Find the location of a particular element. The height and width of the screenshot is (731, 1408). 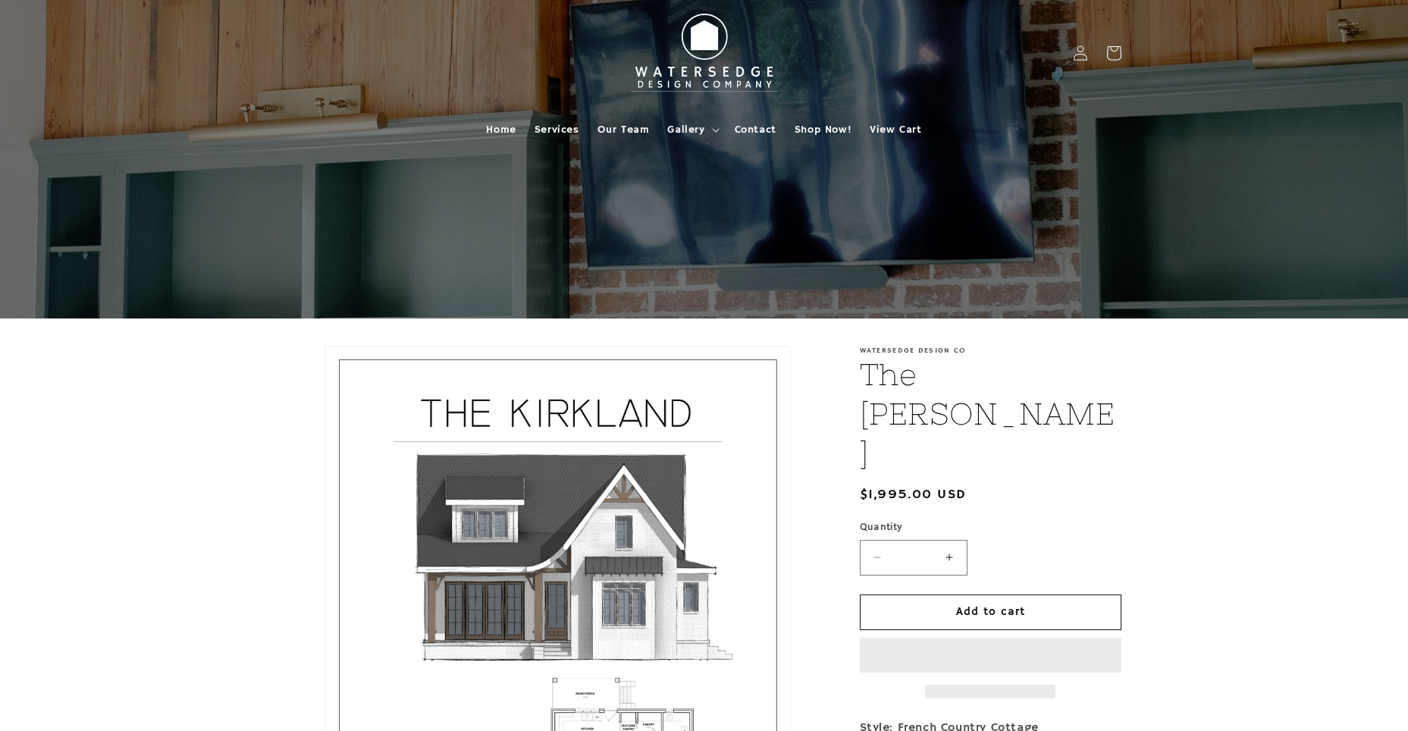

a: Contact is located at coordinates (755, 130).